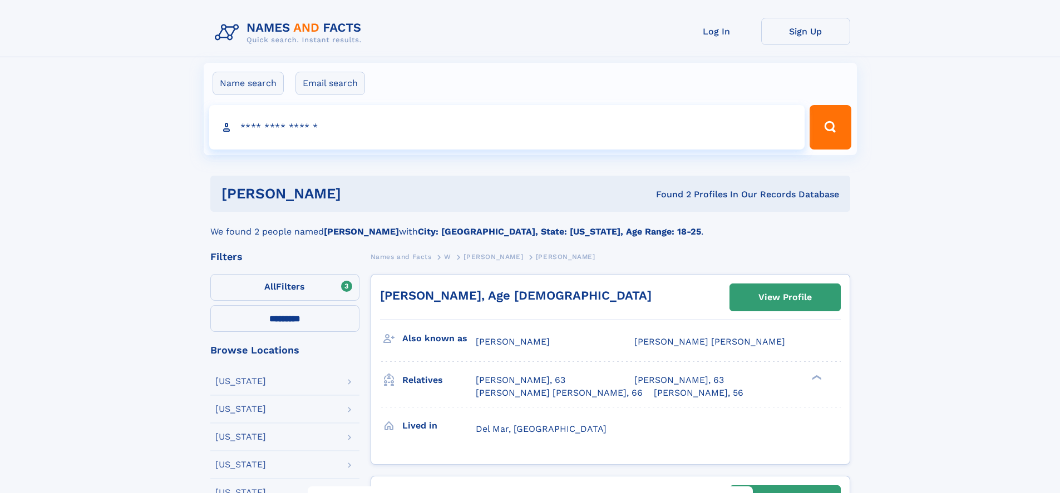 This screenshot has width=1060, height=493. What do you see at coordinates (806, 31) in the screenshot?
I see `a: Sign Up` at bounding box center [806, 31].